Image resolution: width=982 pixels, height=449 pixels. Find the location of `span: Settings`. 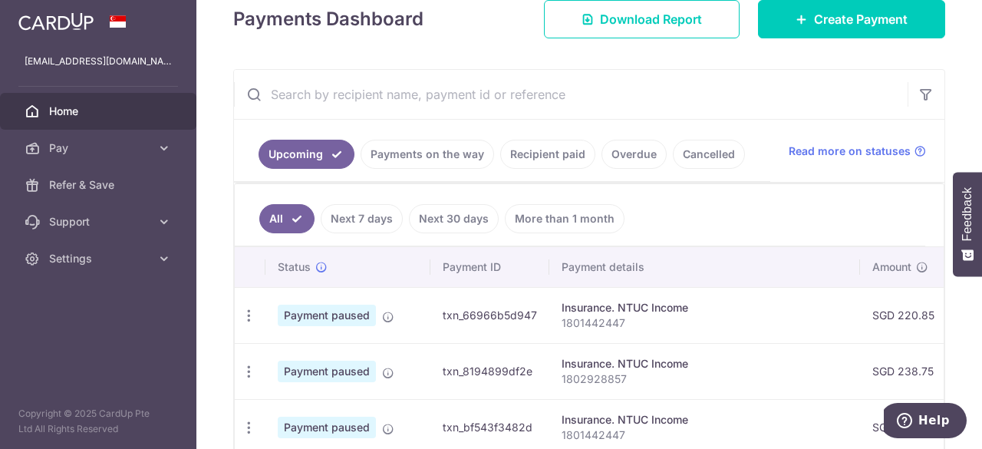

span: Settings is located at coordinates (100, 259).